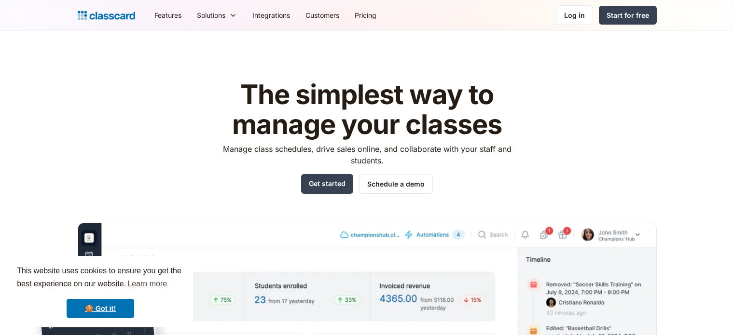 Image resolution: width=734 pixels, height=335 pixels. What do you see at coordinates (327, 184) in the screenshot?
I see `a: Get started` at bounding box center [327, 184].